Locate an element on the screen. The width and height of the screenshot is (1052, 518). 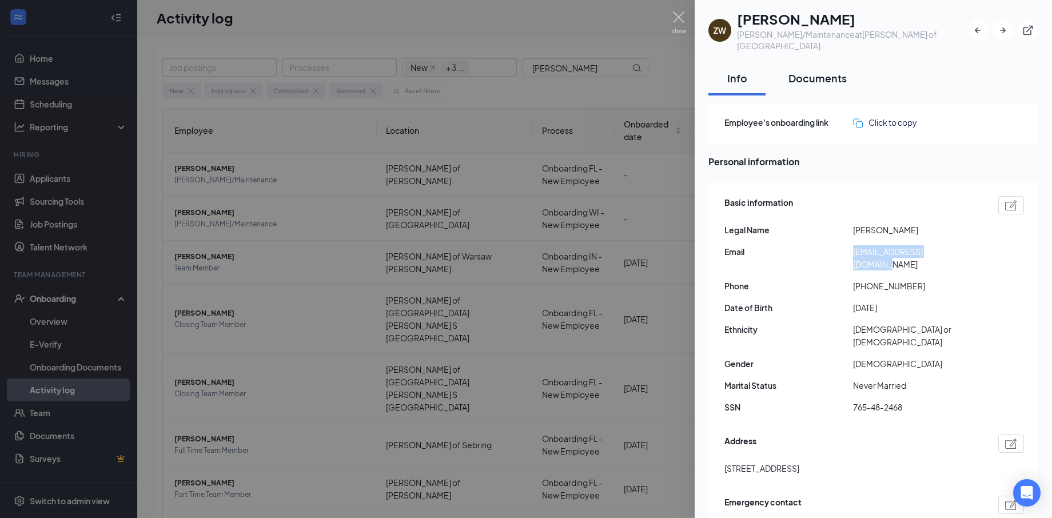
span: Gender is located at coordinates (788, 363).